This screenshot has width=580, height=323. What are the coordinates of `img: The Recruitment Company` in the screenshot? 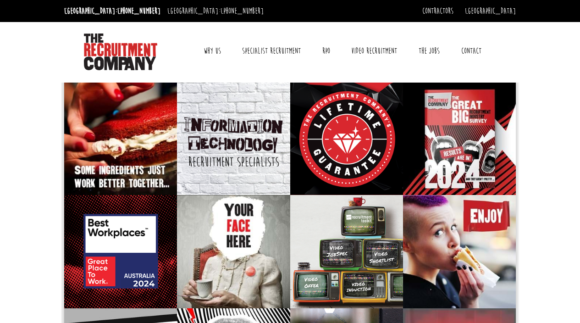 It's located at (121, 52).